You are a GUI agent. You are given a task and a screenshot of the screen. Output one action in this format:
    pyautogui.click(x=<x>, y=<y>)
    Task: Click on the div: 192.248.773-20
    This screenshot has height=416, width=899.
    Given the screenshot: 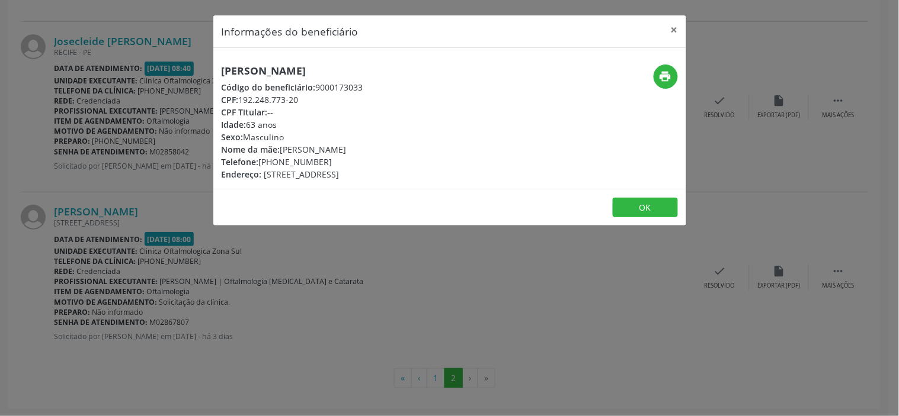 What is the action you would take?
    pyautogui.click(x=292, y=100)
    